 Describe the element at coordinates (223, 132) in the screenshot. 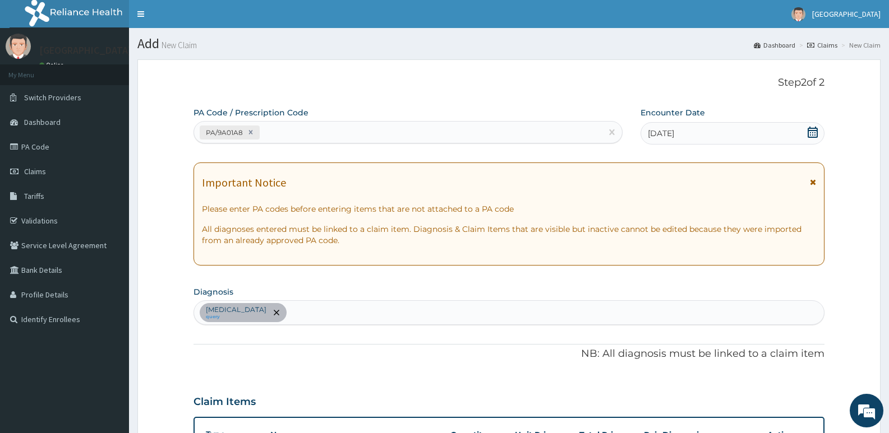

I see `div: PA/9A01A8` at that location.